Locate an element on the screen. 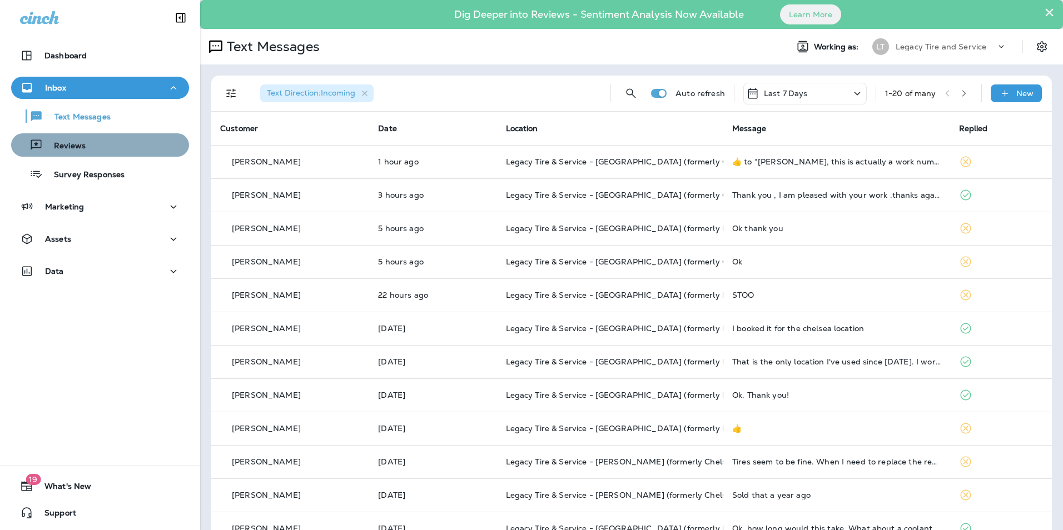 This screenshot has width=1063, height=530. span: Message is located at coordinates (749, 128).